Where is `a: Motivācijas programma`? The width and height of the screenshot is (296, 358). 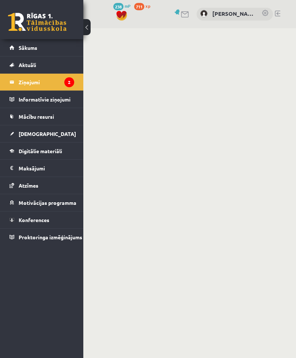
a: Motivācijas programma is located at coordinates (42, 202).